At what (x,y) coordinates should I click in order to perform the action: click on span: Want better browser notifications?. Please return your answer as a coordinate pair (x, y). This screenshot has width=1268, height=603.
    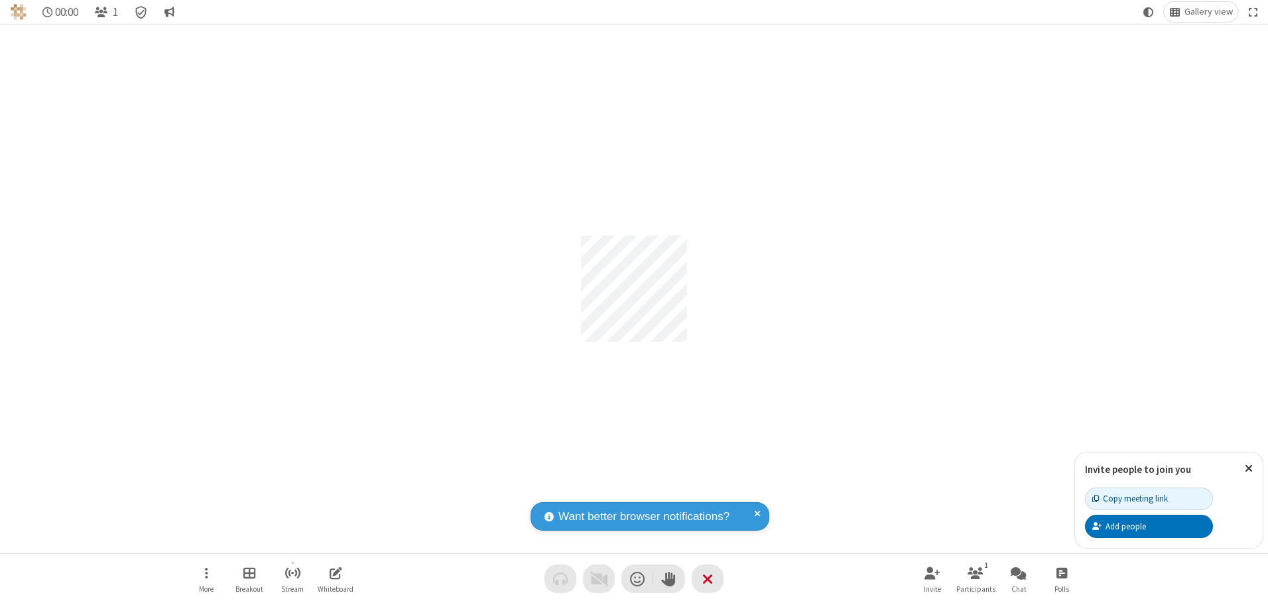
    Looking at the image, I should click on (644, 516).